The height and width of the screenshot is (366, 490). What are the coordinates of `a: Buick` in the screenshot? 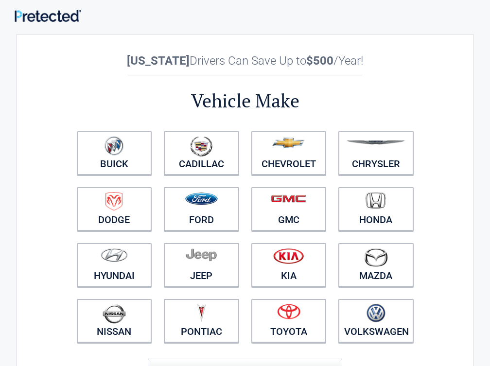 It's located at (114, 153).